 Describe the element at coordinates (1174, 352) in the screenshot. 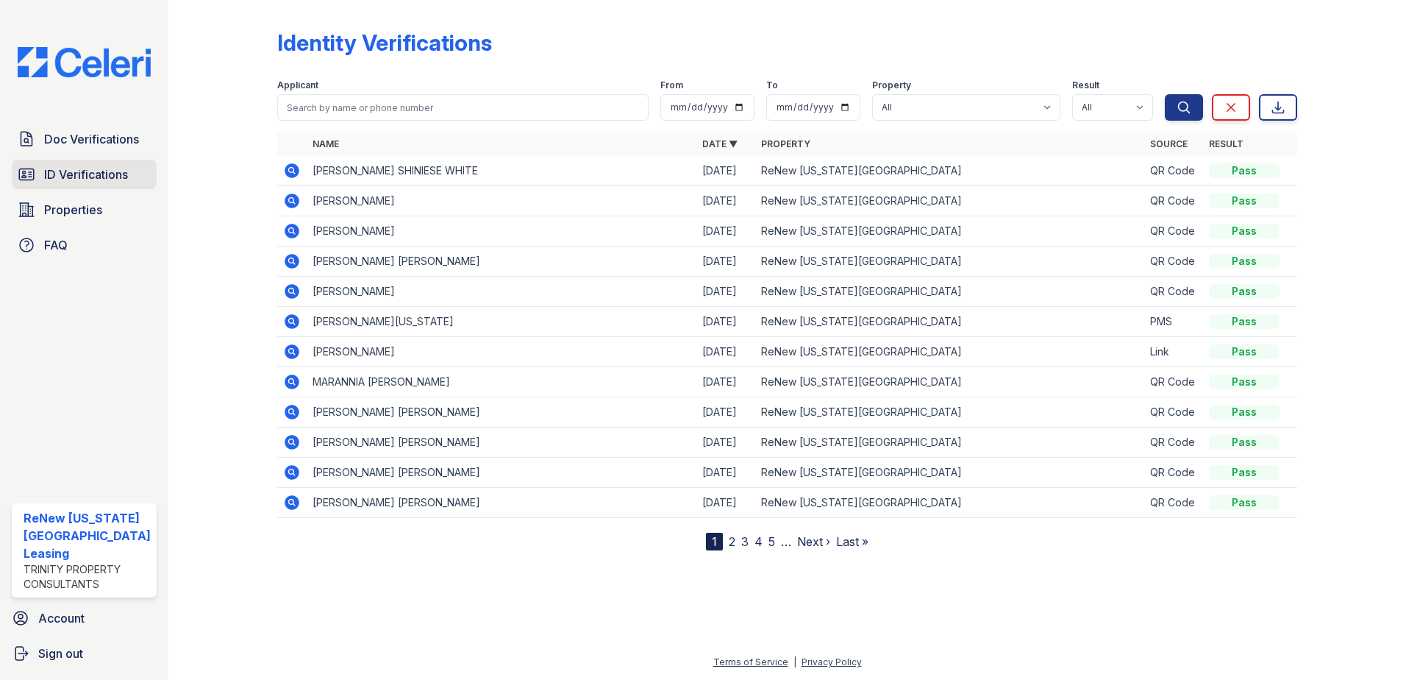

I see `td: Link` at that location.